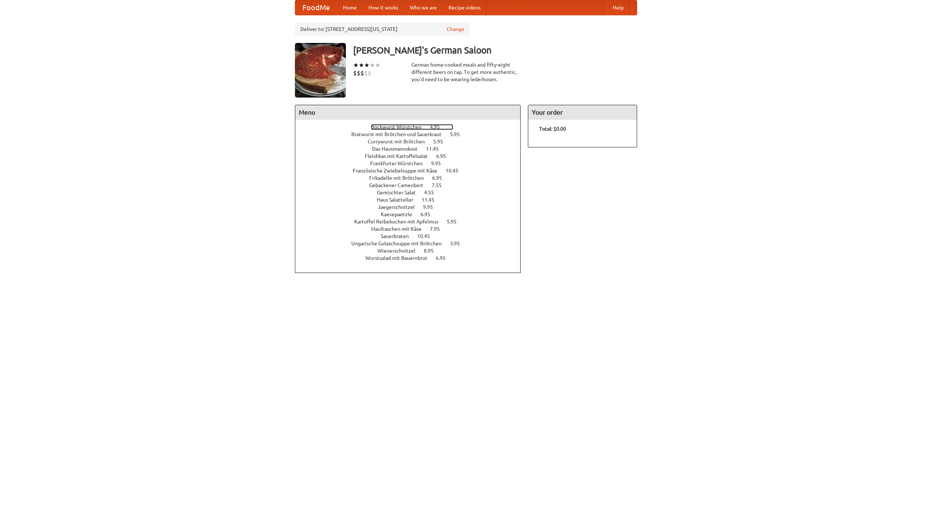  I want to click on span: 8.95, so click(432, 251).